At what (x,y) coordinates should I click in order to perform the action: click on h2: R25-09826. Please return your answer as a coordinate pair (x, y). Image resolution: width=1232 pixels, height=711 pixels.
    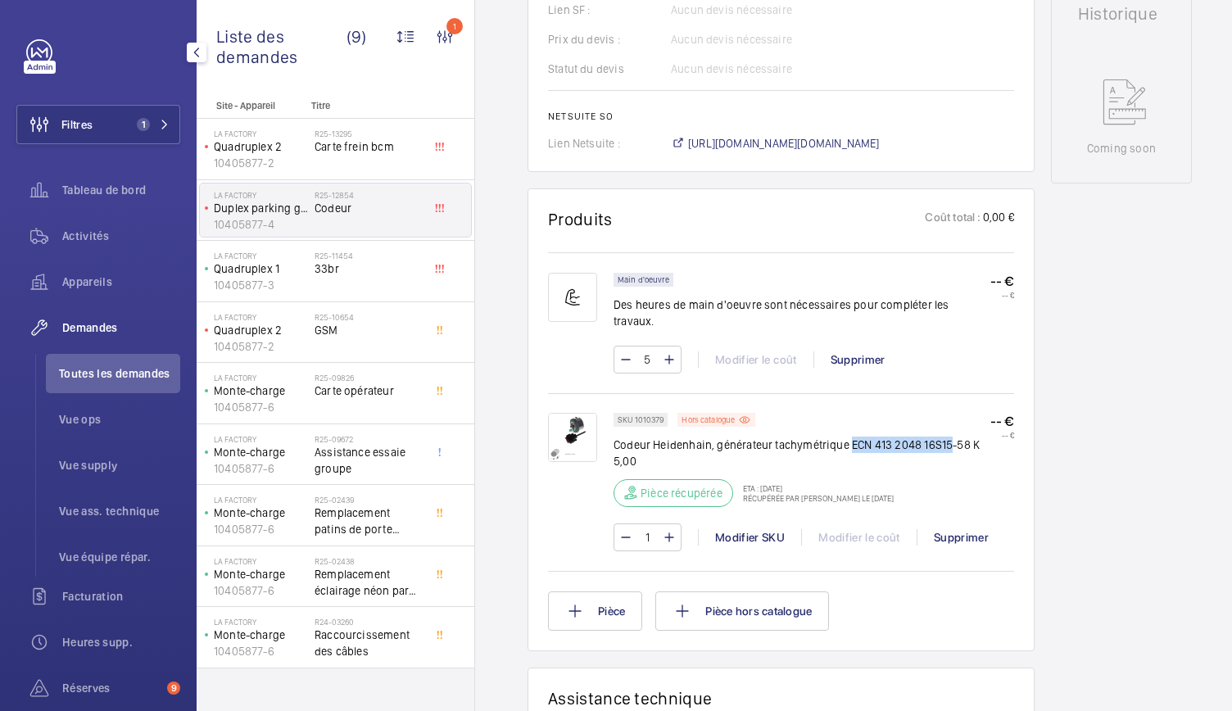
    Looking at the image, I should click on (369, 378).